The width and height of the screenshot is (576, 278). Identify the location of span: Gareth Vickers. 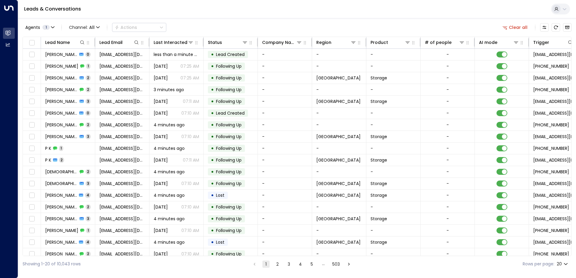
(62, 231).